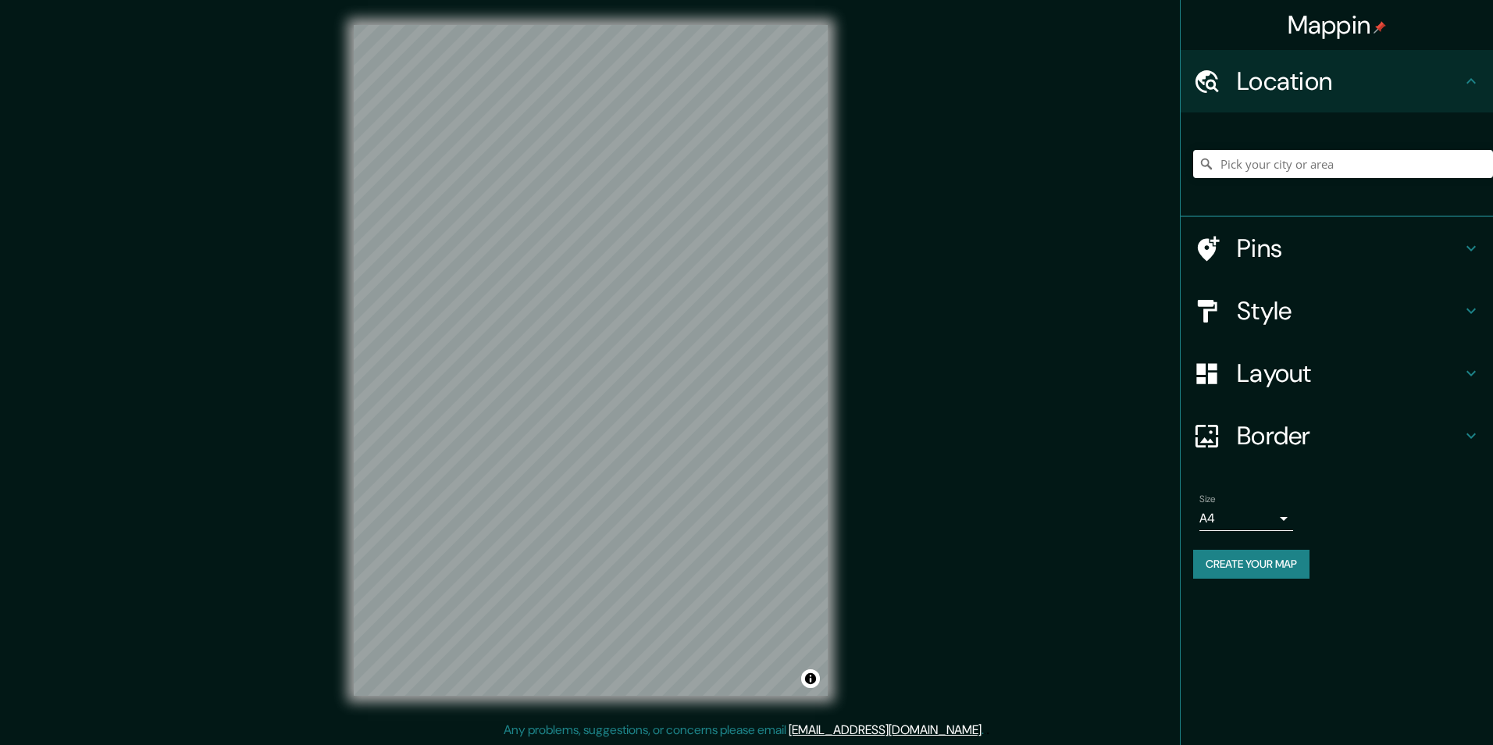  Describe the element at coordinates (1207, 499) in the screenshot. I see `label: Size` at that location.